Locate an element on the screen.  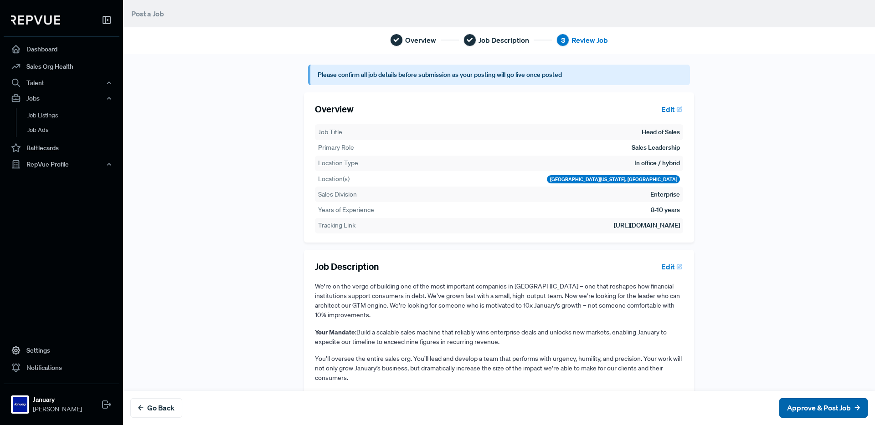
h5: Overview is located at coordinates (334, 109).